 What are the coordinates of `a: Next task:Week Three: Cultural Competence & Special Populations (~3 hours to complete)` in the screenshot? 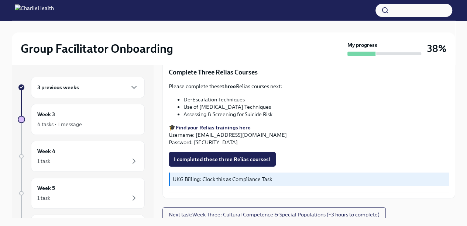 It's located at (274, 215).